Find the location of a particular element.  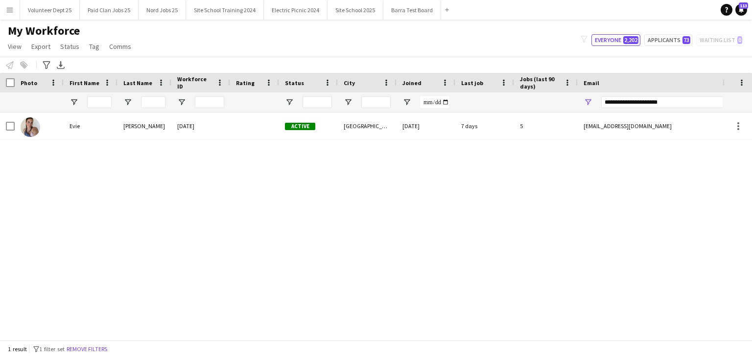

span: 1 filter set is located at coordinates (52, 349).